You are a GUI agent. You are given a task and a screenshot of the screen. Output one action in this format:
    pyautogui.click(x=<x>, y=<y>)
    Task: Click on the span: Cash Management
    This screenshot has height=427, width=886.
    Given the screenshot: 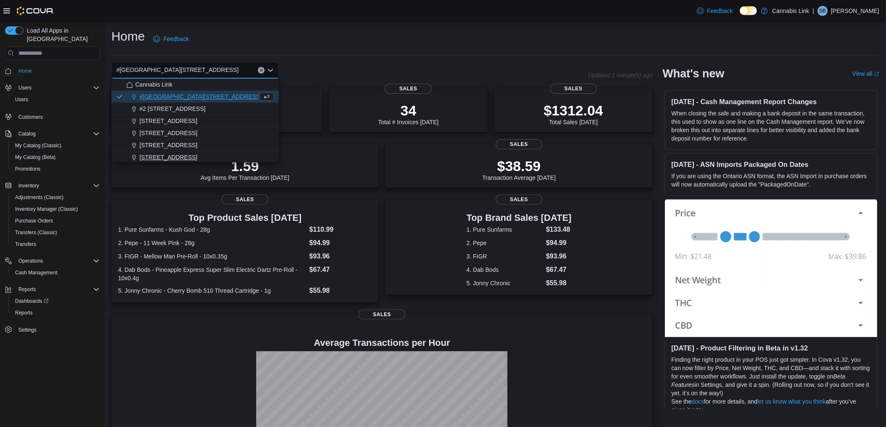 What is the action you would take?
    pyautogui.click(x=56, y=273)
    